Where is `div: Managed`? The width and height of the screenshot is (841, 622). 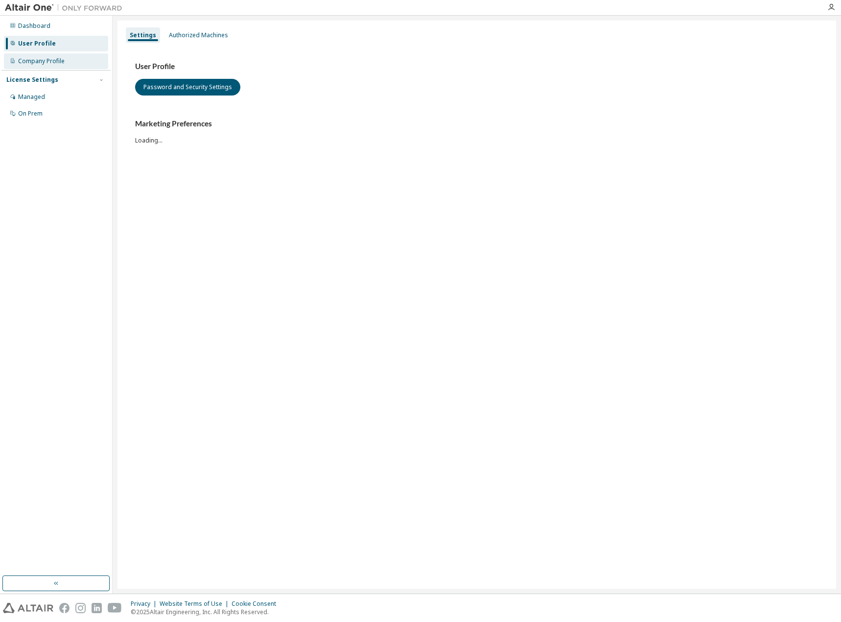 div: Managed is located at coordinates (31, 97).